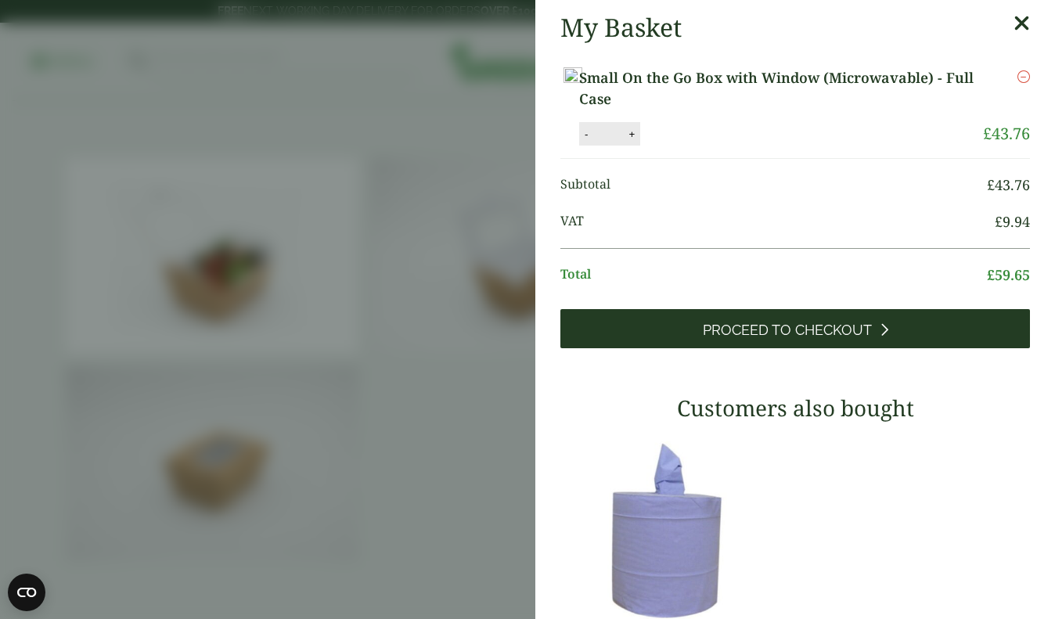  Describe the element at coordinates (1012, 222) in the screenshot. I see `bdi: 9.94` at that location.